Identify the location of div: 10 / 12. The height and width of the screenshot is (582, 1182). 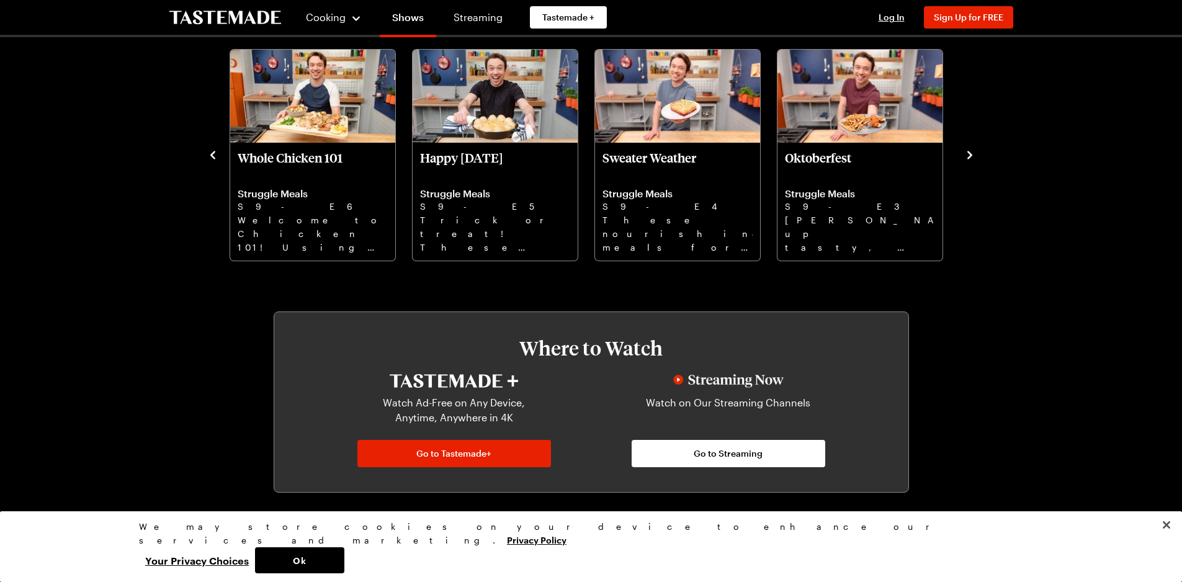
(867, 154).